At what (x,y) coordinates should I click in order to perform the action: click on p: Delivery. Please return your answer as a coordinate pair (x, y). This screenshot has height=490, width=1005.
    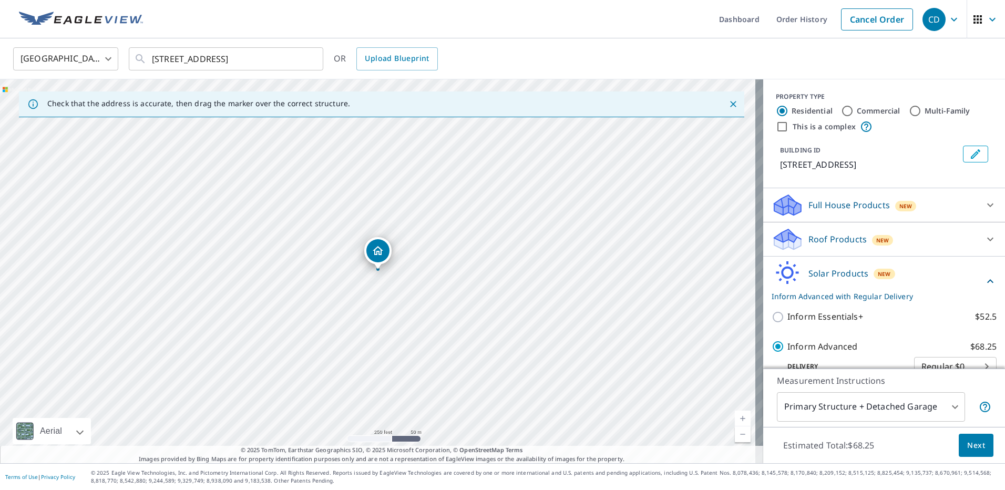
    Looking at the image, I should click on (842, 366).